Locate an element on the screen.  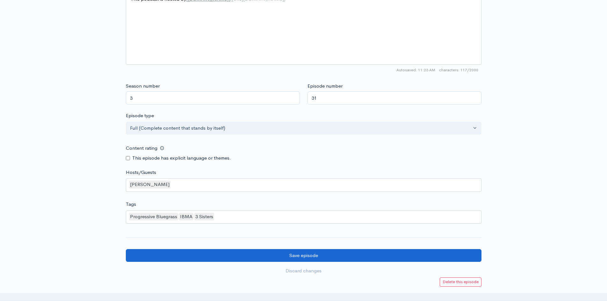
span: 117/2000 is located at coordinates (459, 70).